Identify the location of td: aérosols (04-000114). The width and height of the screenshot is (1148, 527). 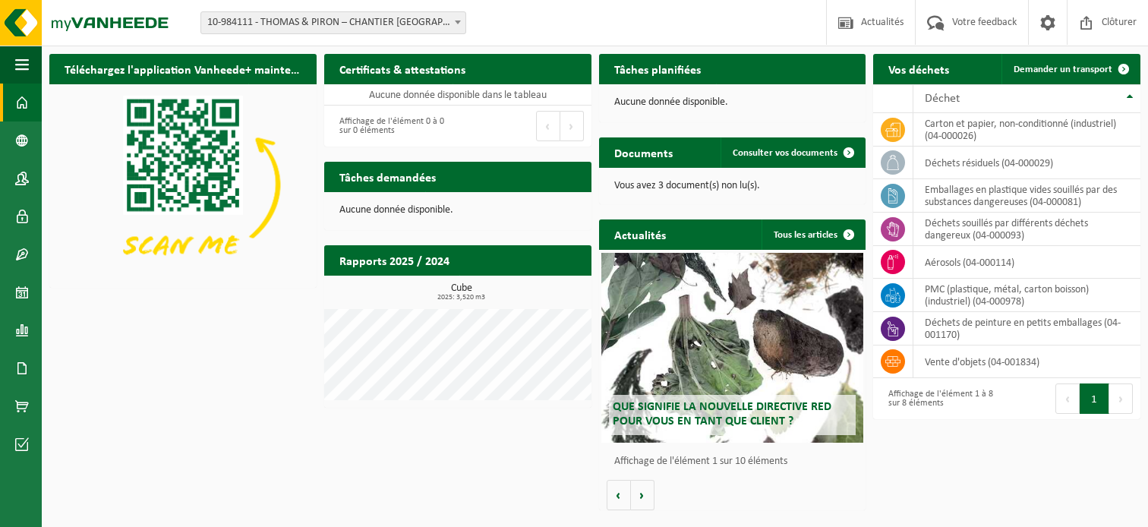
(1026, 262).